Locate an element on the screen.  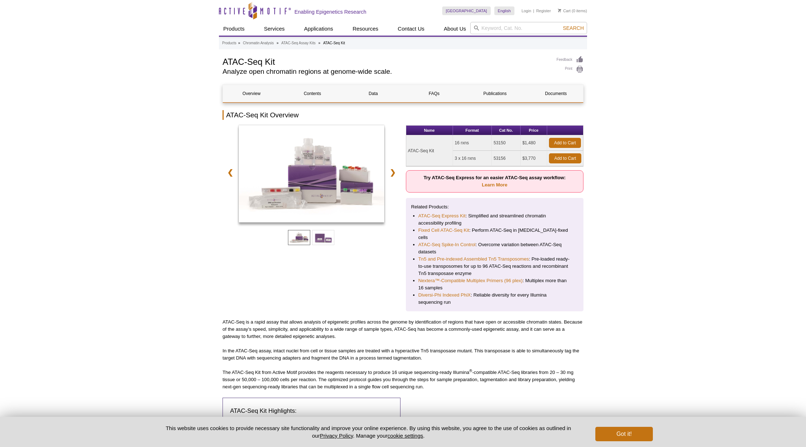
a: Fixed Cell ATAC-Seq Kit is located at coordinates (444, 230).